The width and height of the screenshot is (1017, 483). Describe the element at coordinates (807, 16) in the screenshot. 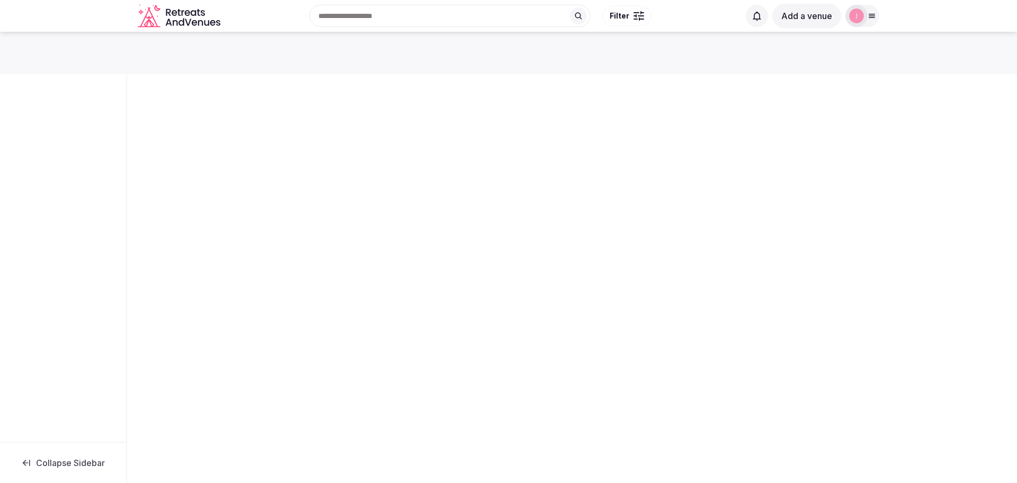

I see `button: Add a venue` at that location.